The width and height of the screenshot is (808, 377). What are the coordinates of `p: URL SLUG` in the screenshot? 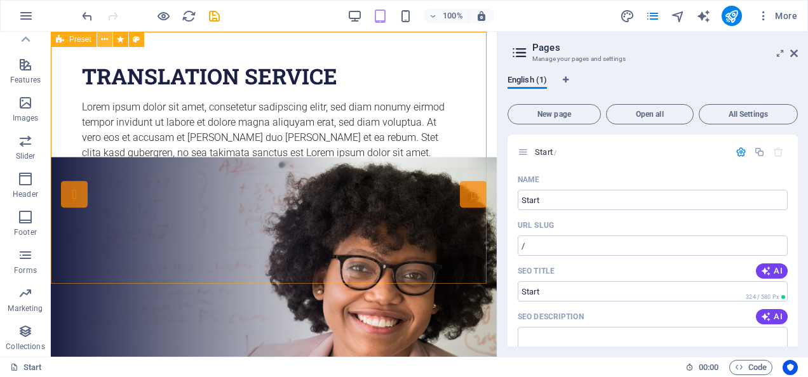 It's located at (535, 226).